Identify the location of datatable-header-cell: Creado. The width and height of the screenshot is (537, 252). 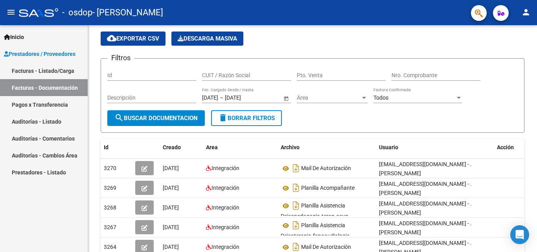
(181, 147).